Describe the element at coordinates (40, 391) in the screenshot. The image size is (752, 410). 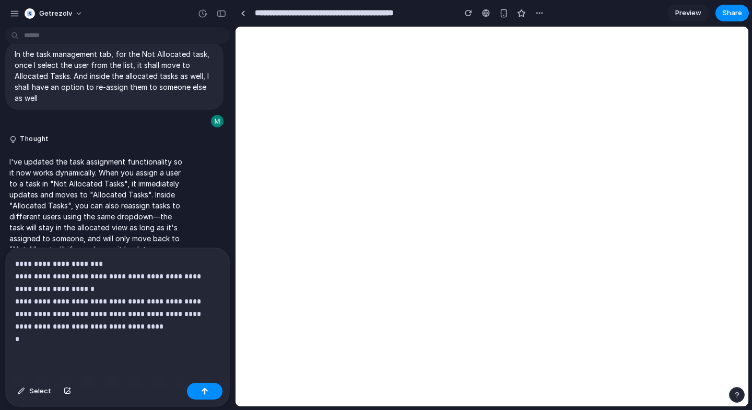
I see `span: Select` at that location.